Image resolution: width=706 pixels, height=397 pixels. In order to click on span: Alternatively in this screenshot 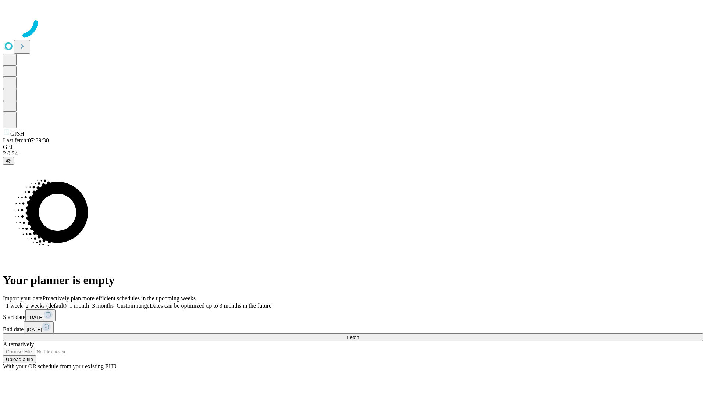, I will do `click(18, 344)`.